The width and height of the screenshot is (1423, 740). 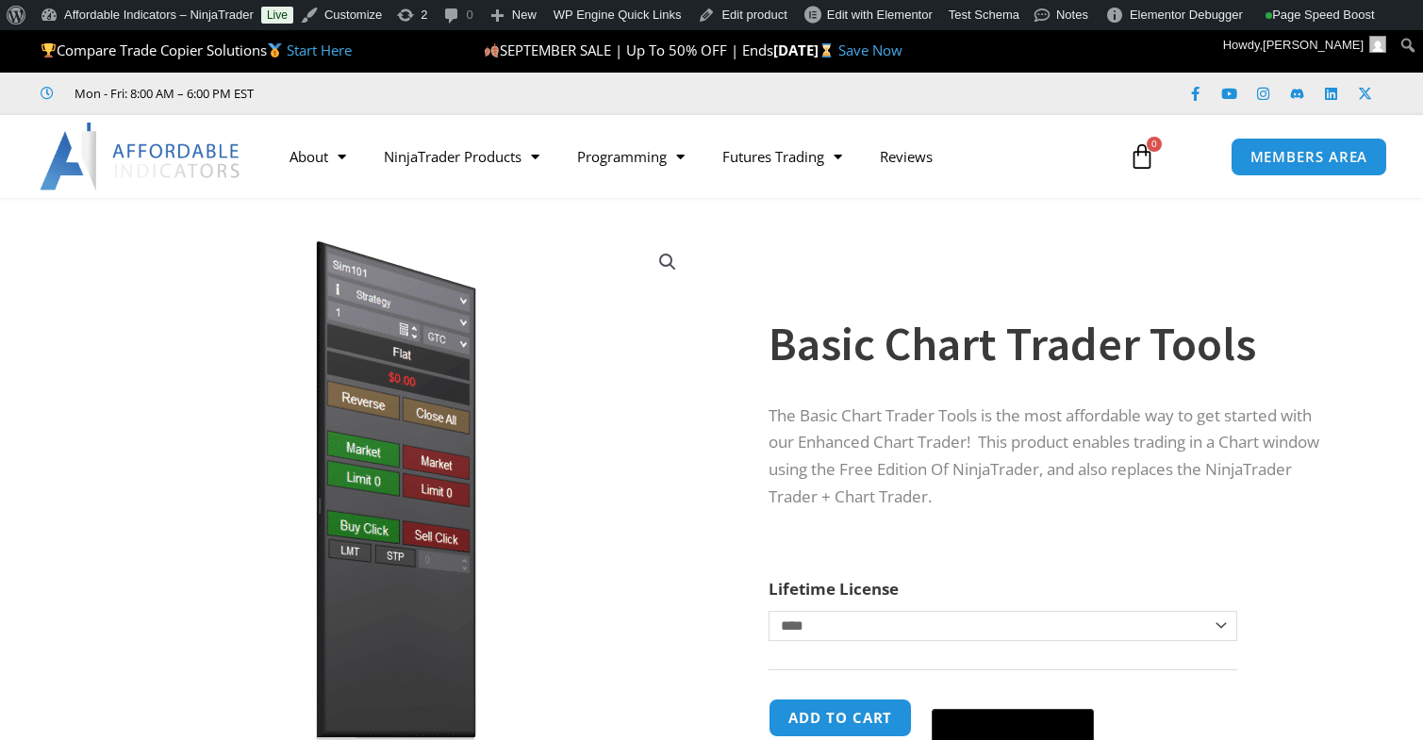 What do you see at coordinates (690, 157) in the screenshot?
I see `nav: Menu` at bounding box center [690, 157].